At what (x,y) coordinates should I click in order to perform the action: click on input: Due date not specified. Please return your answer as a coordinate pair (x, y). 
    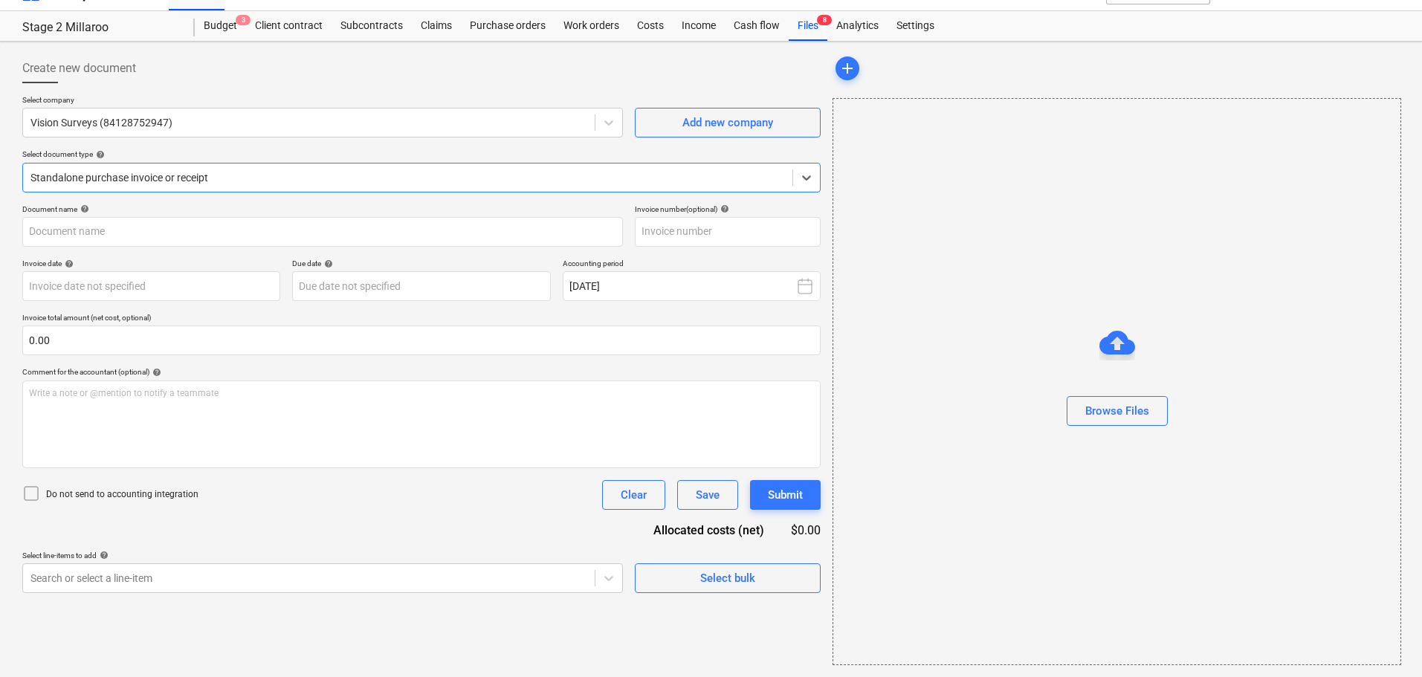
    Looking at the image, I should click on (421, 286).